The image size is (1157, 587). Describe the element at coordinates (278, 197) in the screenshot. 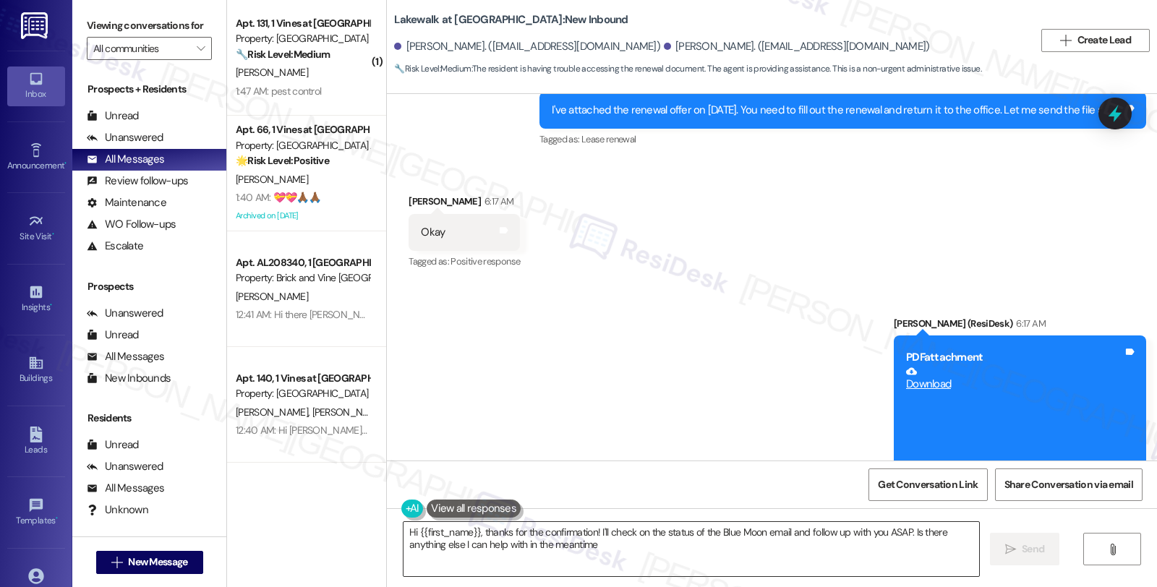

I see `div: 1:40 AM: 💝💝🙏🏾🙏🏾` at that location.